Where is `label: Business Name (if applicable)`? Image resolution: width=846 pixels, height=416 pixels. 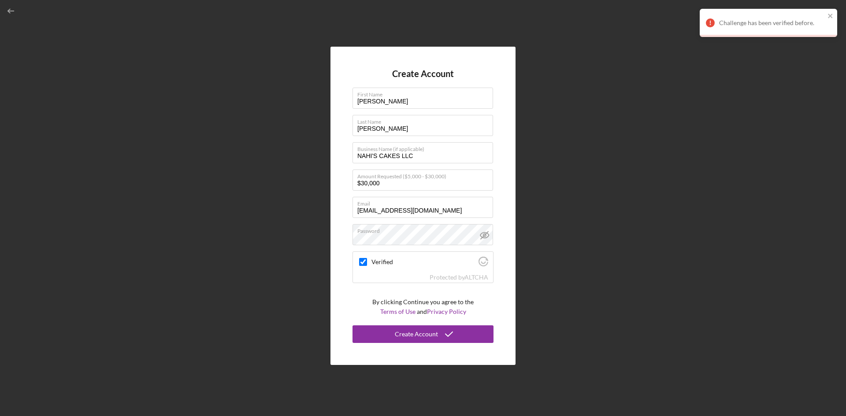 label: Business Name (if applicable) is located at coordinates (425, 148).